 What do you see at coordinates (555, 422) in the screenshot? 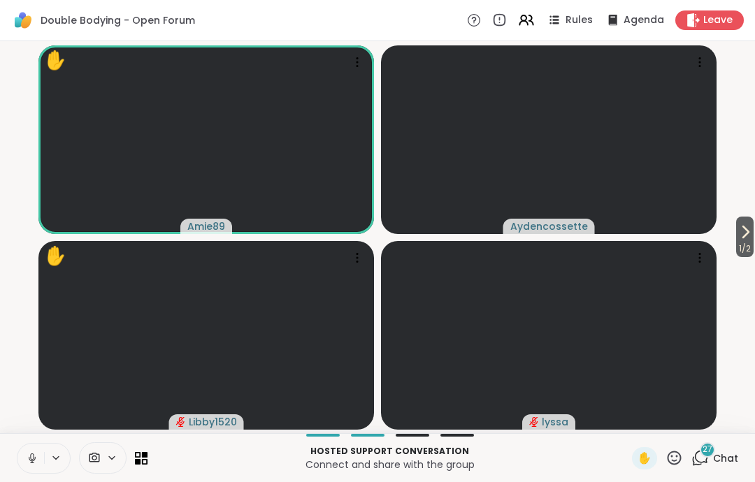
I see `span: lyssa` at bounding box center [555, 422].